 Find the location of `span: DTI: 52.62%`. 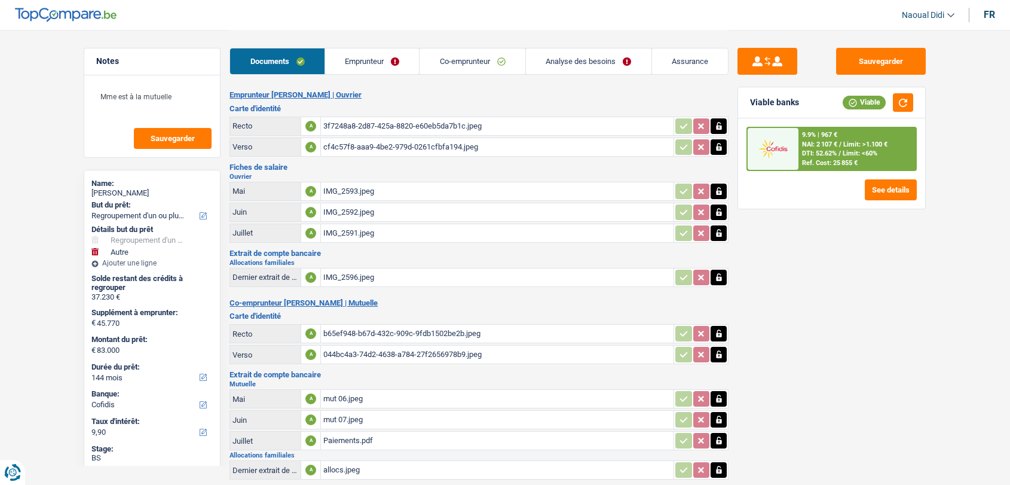

span: DTI: 52.62% is located at coordinates (819, 153).